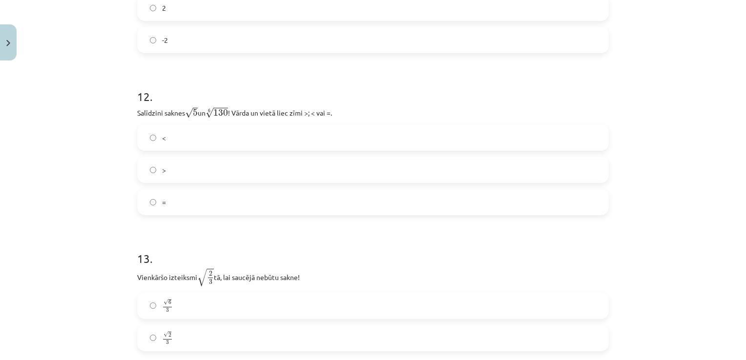  I want to click on span: -2, so click(165, 40).